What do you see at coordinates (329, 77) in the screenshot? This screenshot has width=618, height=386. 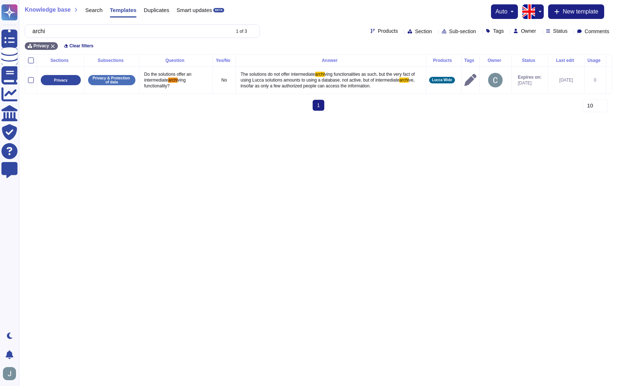 I see `span: ving functionalities as such, but the very fact of using Lucca solutions amounts to using a datab...` at bounding box center [329, 77].